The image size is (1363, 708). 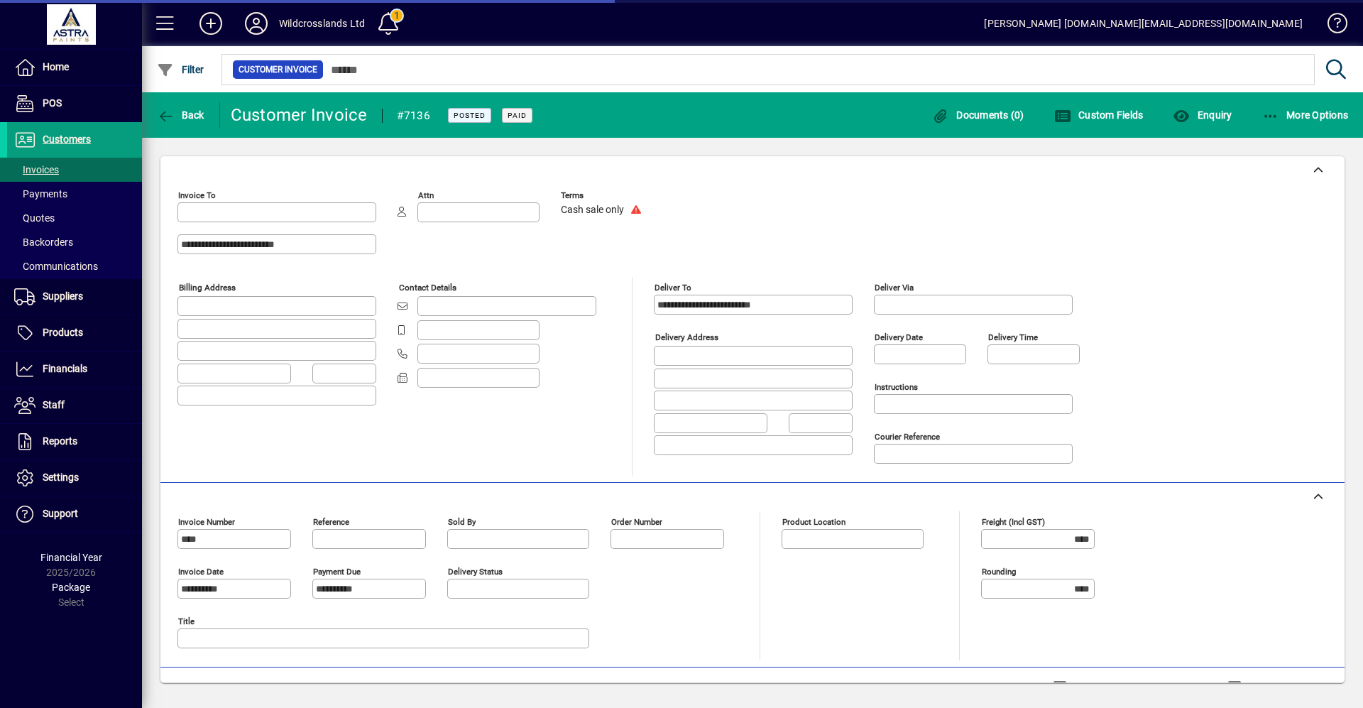 What do you see at coordinates (75, 405) in the screenshot?
I see `a: Staff` at bounding box center [75, 405].